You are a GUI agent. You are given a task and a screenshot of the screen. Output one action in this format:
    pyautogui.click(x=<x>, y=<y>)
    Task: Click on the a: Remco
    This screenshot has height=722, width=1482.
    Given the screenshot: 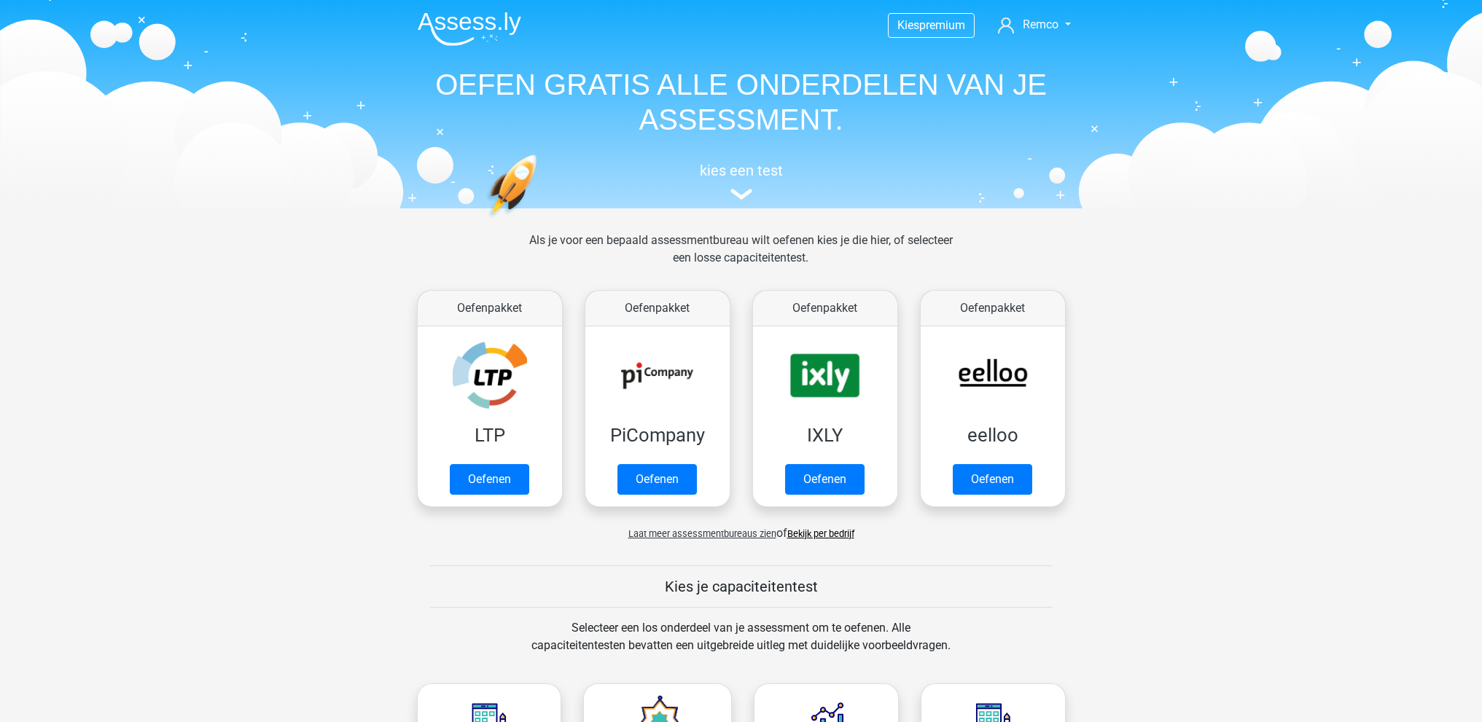 What is the action you would take?
    pyautogui.click(x=1033, y=25)
    